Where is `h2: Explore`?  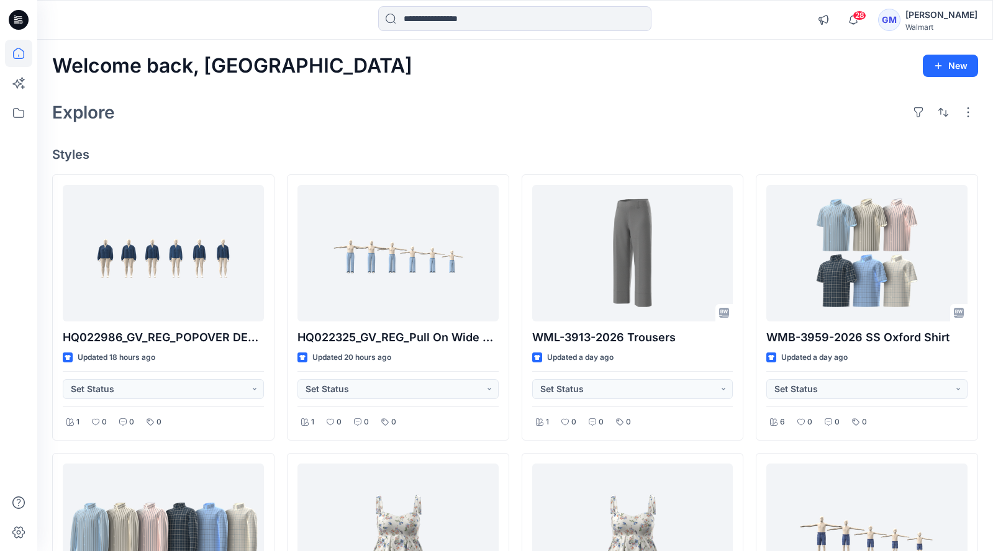 h2: Explore is located at coordinates (83, 112).